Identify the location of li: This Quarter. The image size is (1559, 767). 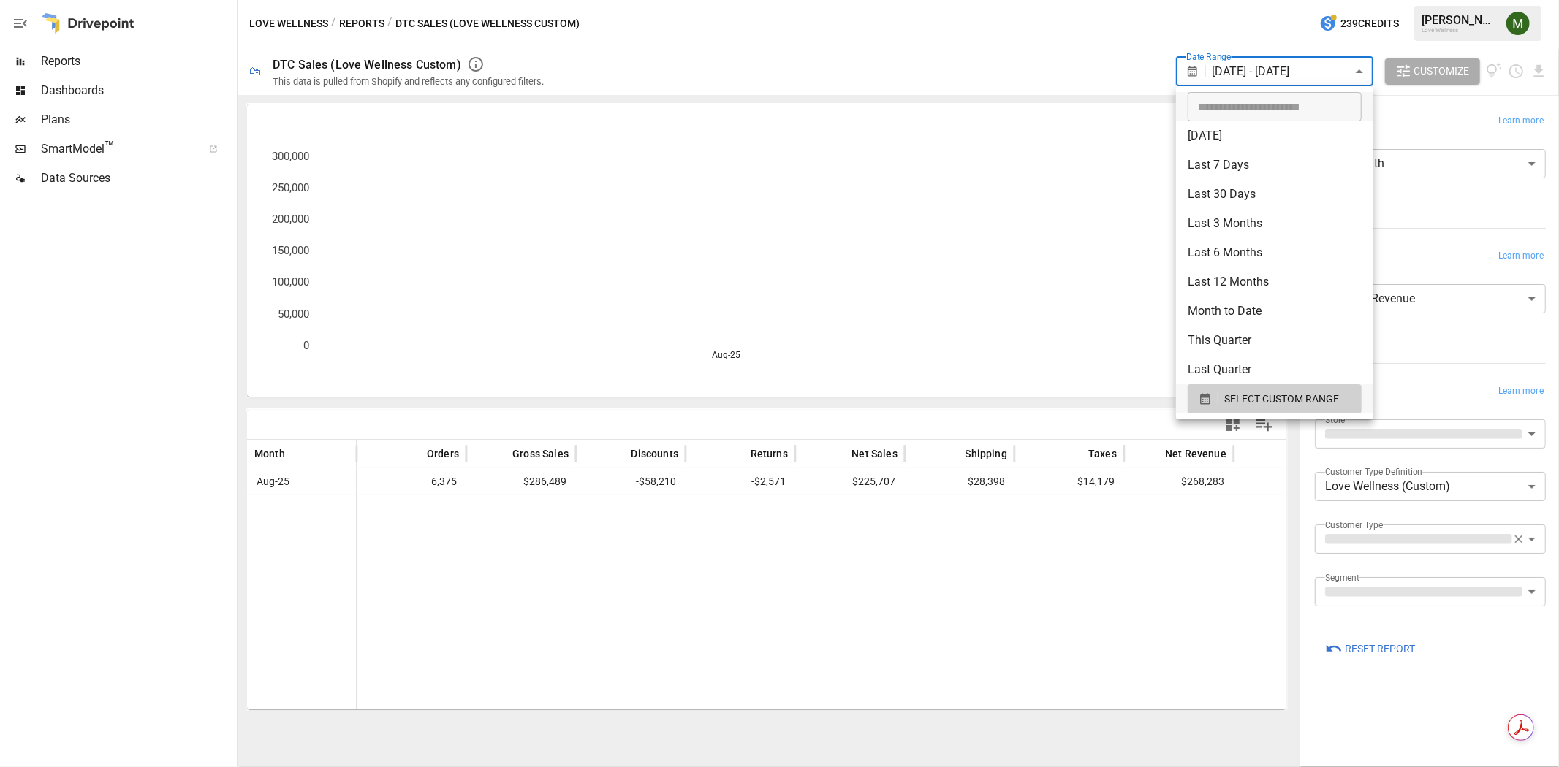
(1275, 341).